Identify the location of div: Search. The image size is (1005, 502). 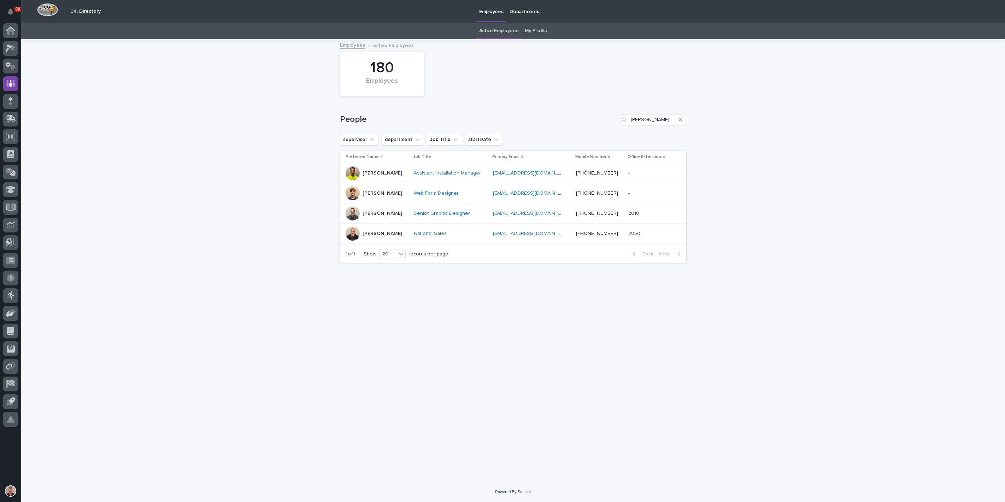
(653, 120).